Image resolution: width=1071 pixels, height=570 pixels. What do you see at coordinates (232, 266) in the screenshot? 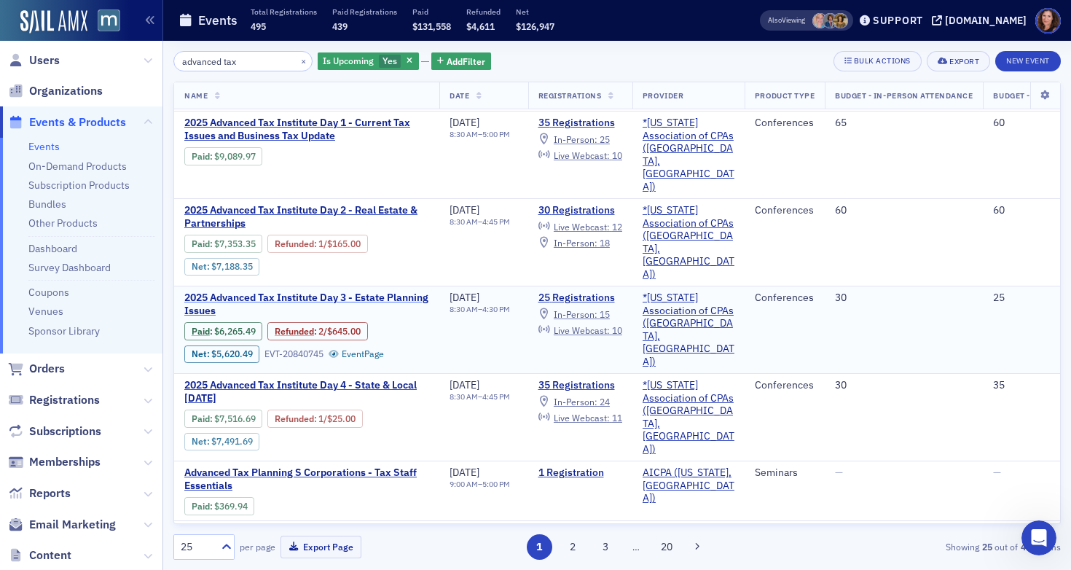
I see `span: $7,188.35` at bounding box center [232, 266].